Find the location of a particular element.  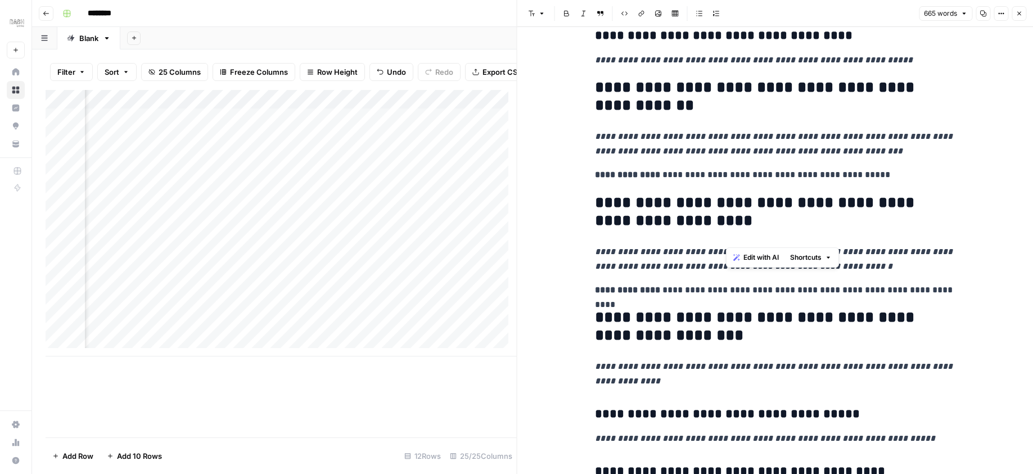

button: Edit with AI is located at coordinates (756, 258).